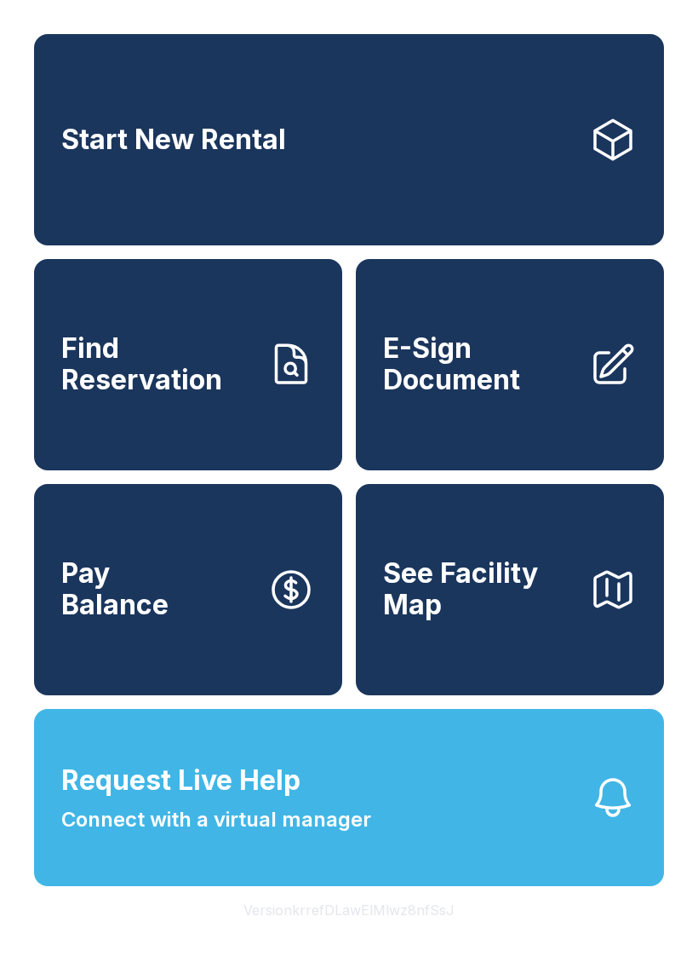 This screenshot has width=698, height=968. I want to click on button: See Facility Map, so click(510, 589).